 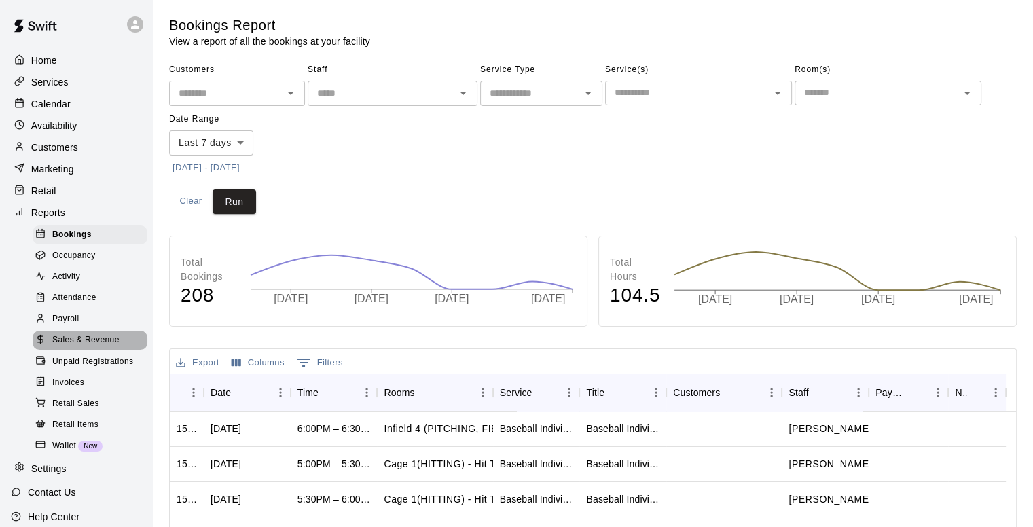 I want to click on a: Bookings, so click(x=92, y=234).